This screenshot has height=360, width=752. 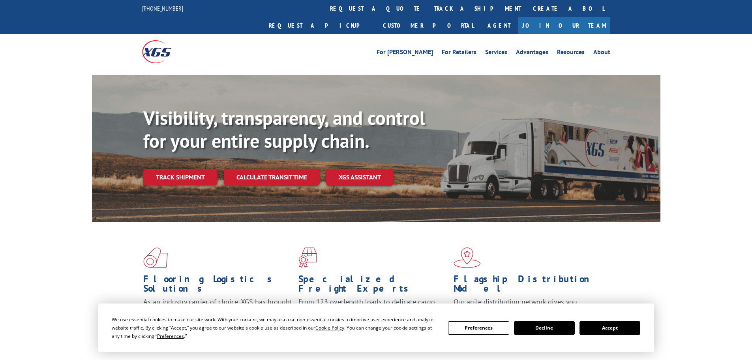 I want to click on a: Services, so click(x=496, y=53).